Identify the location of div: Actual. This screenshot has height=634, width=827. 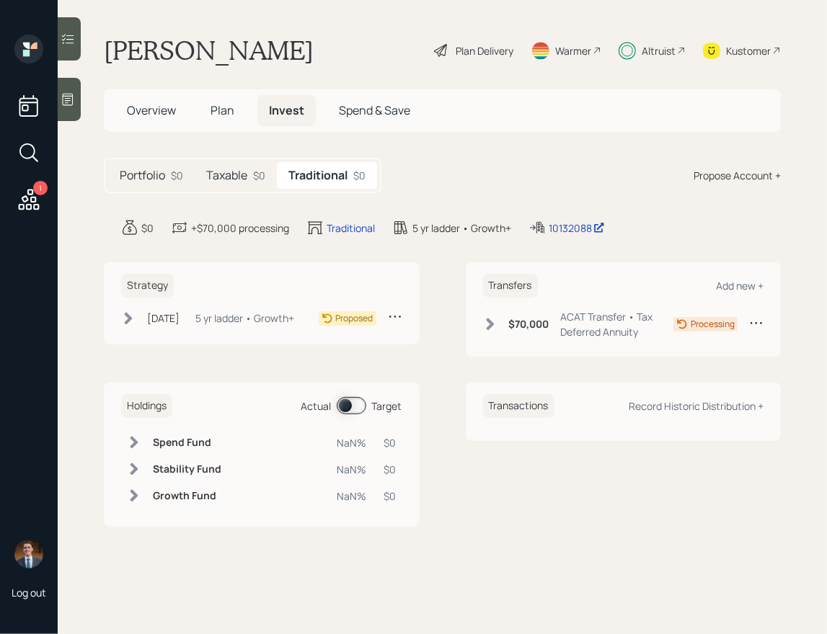
(316, 406).